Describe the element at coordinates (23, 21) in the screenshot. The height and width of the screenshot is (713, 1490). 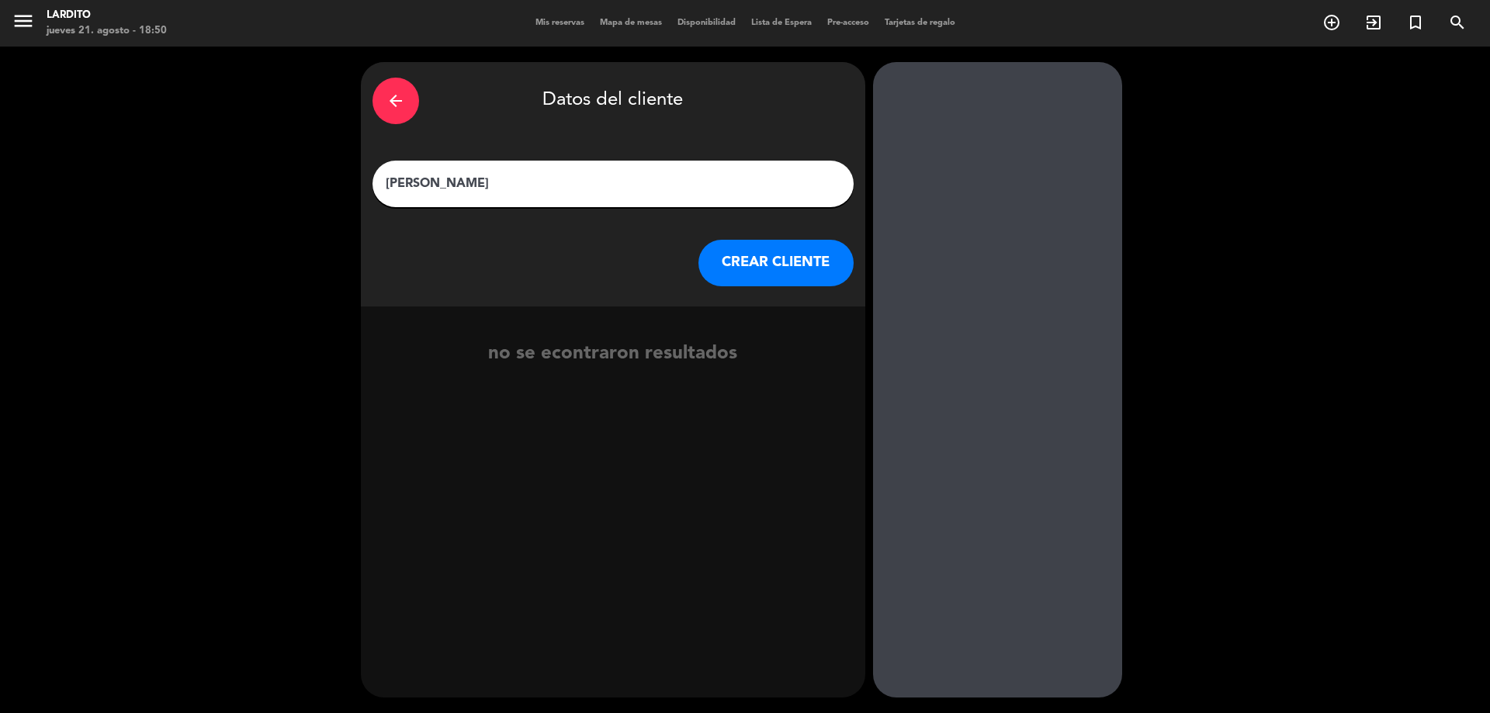
I see `i: menu` at that location.